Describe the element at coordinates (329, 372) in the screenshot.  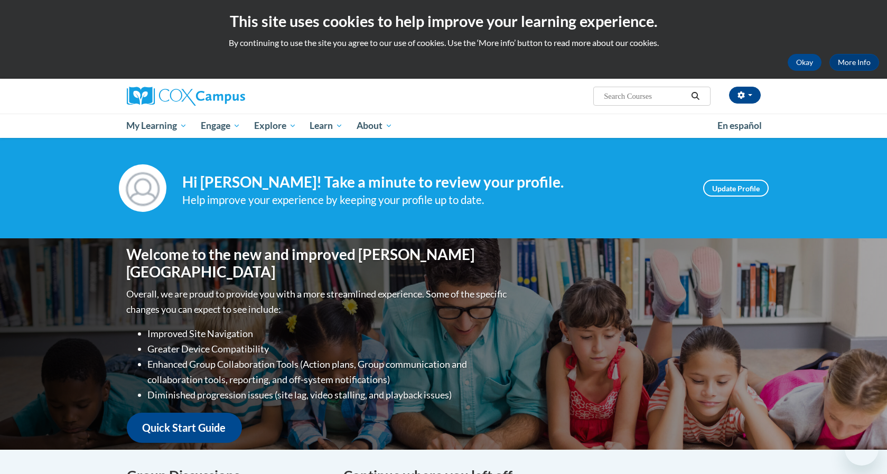
I see `li: Enhanced Group Collaboration Tools (Action plans, Group communication and collaboration tools, re...` at that location.